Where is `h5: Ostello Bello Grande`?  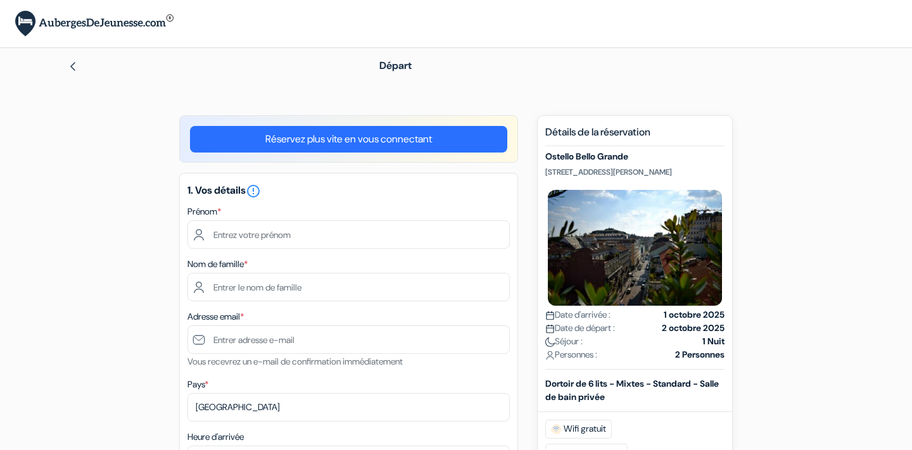
h5: Ostello Bello Grande is located at coordinates (634, 156).